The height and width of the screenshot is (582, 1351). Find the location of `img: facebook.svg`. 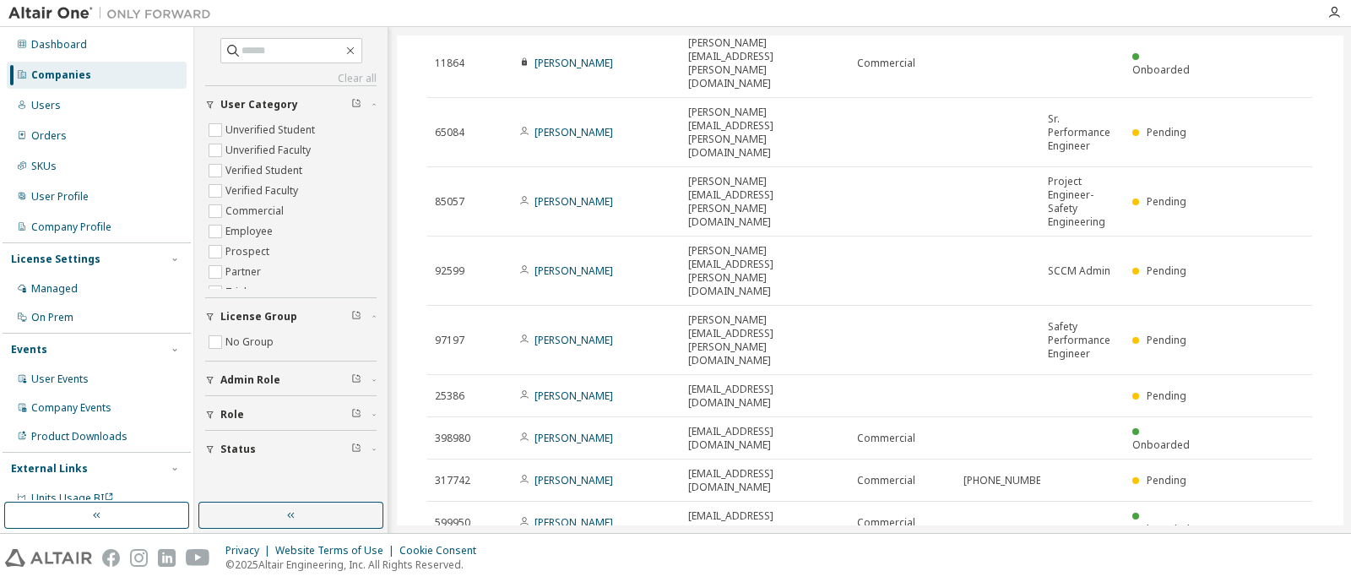

img: facebook.svg is located at coordinates (111, 557).